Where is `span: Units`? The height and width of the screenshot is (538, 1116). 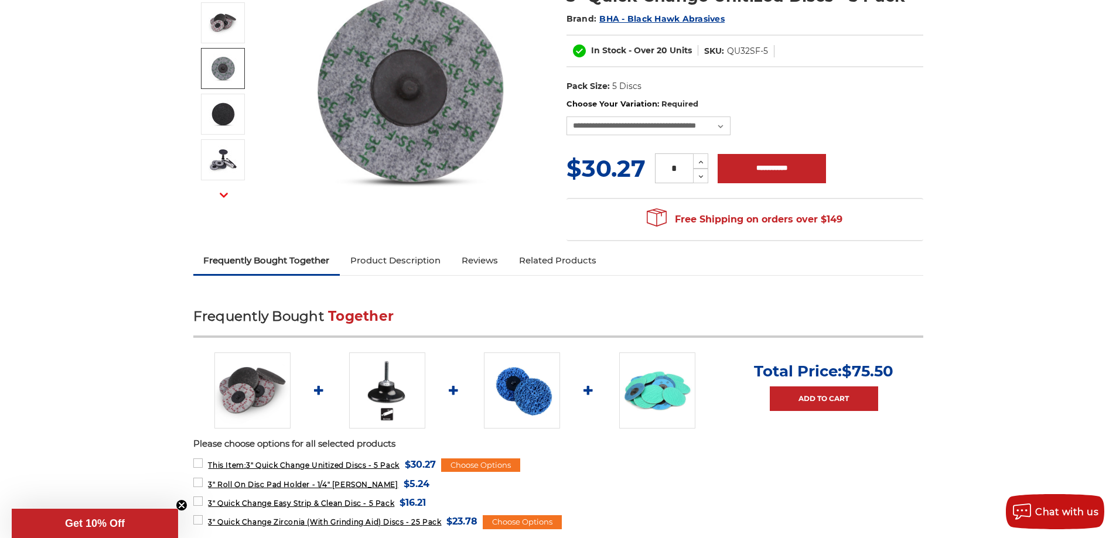 span: Units is located at coordinates (680, 50).